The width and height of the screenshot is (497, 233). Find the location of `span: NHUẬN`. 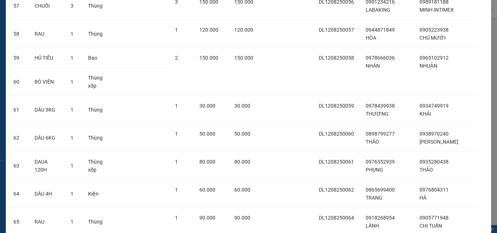

span: NHUẬN is located at coordinates (428, 66).